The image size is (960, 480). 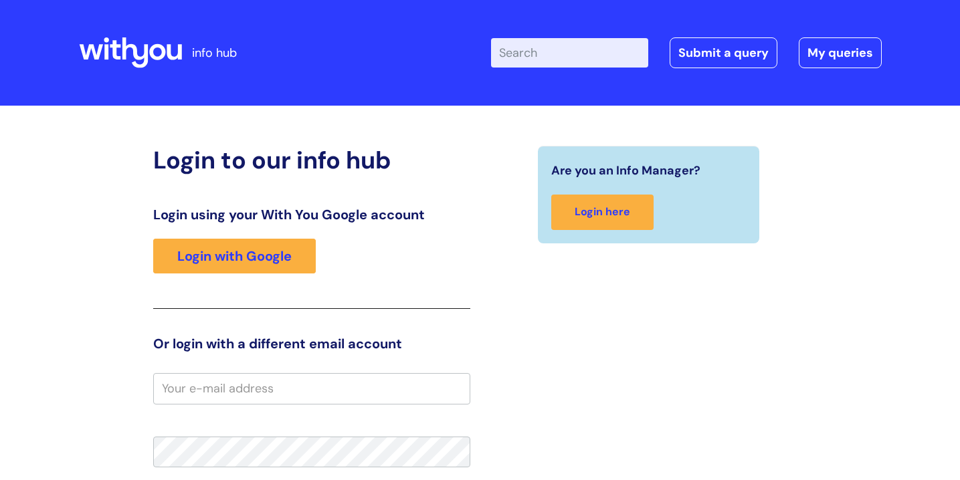 What do you see at coordinates (841, 53) in the screenshot?
I see `a: My queries` at bounding box center [841, 53].